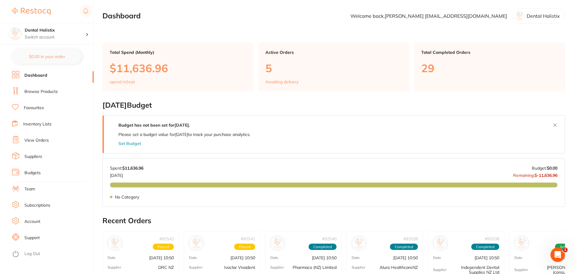  I want to click on a: Total Completed Orders29, so click(489, 67).